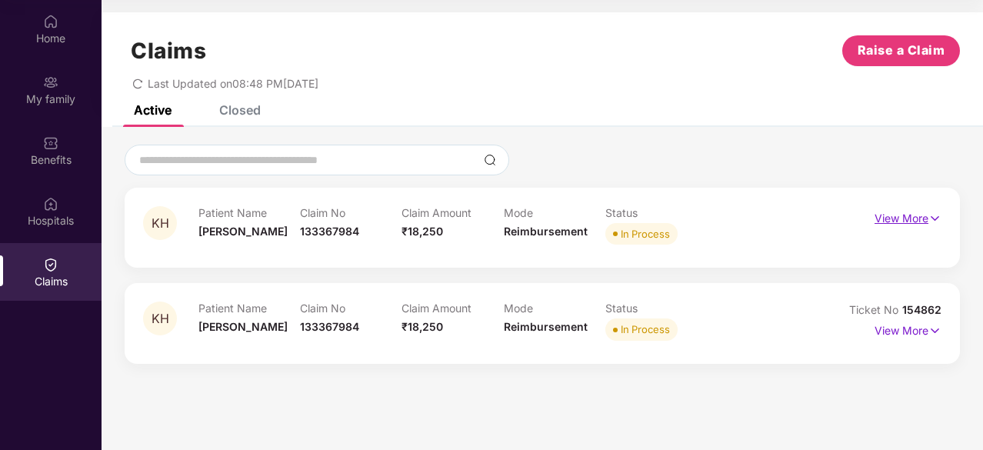  What do you see at coordinates (240, 110) in the screenshot?
I see `div: Closed` at bounding box center [240, 110].